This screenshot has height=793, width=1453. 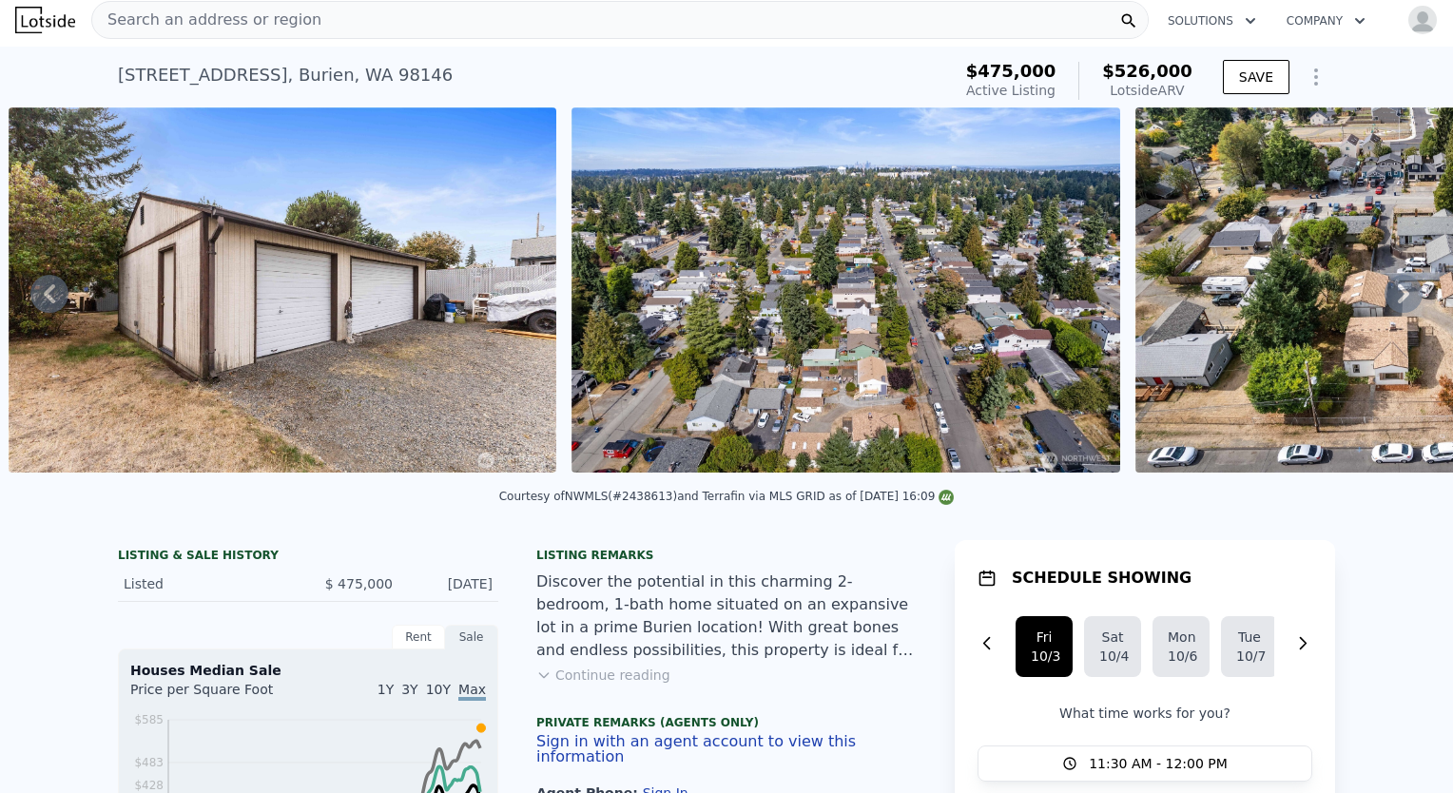 What do you see at coordinates (1044, 647) in the screenshot?
I see `button: Fri10/3` at bounding box center [1044, 647].